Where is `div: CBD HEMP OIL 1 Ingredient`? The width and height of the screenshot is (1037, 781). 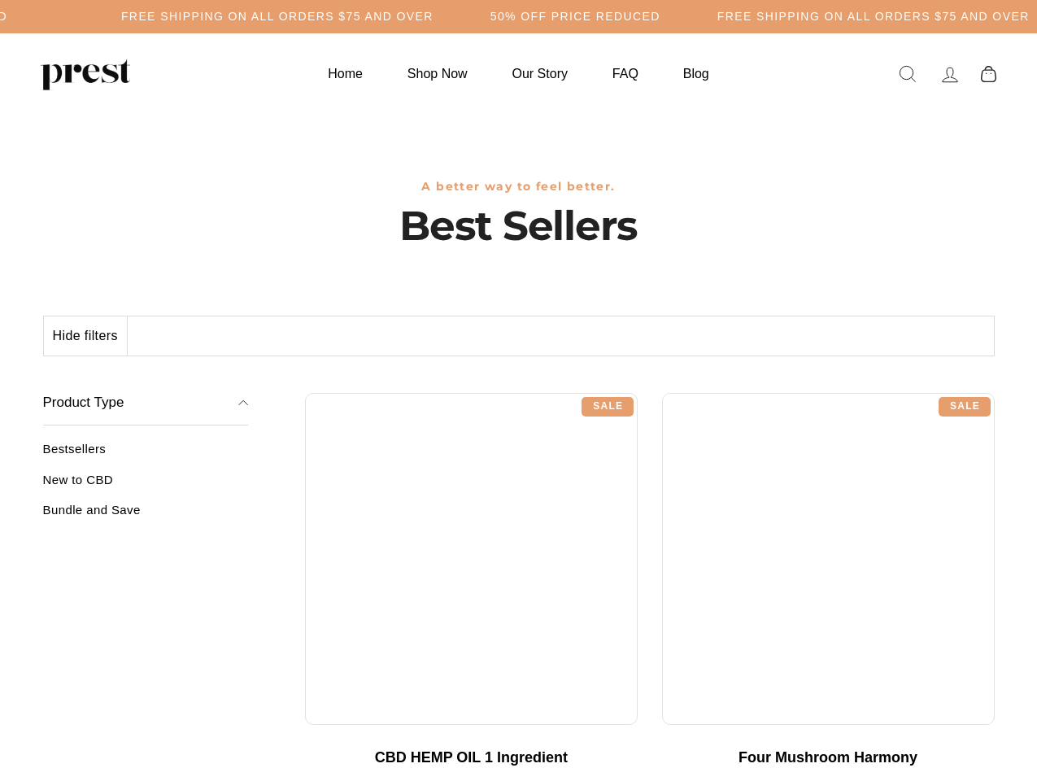 div: CBD HEMP OIL 1 Ingredient is located at coordinates (471, 758).